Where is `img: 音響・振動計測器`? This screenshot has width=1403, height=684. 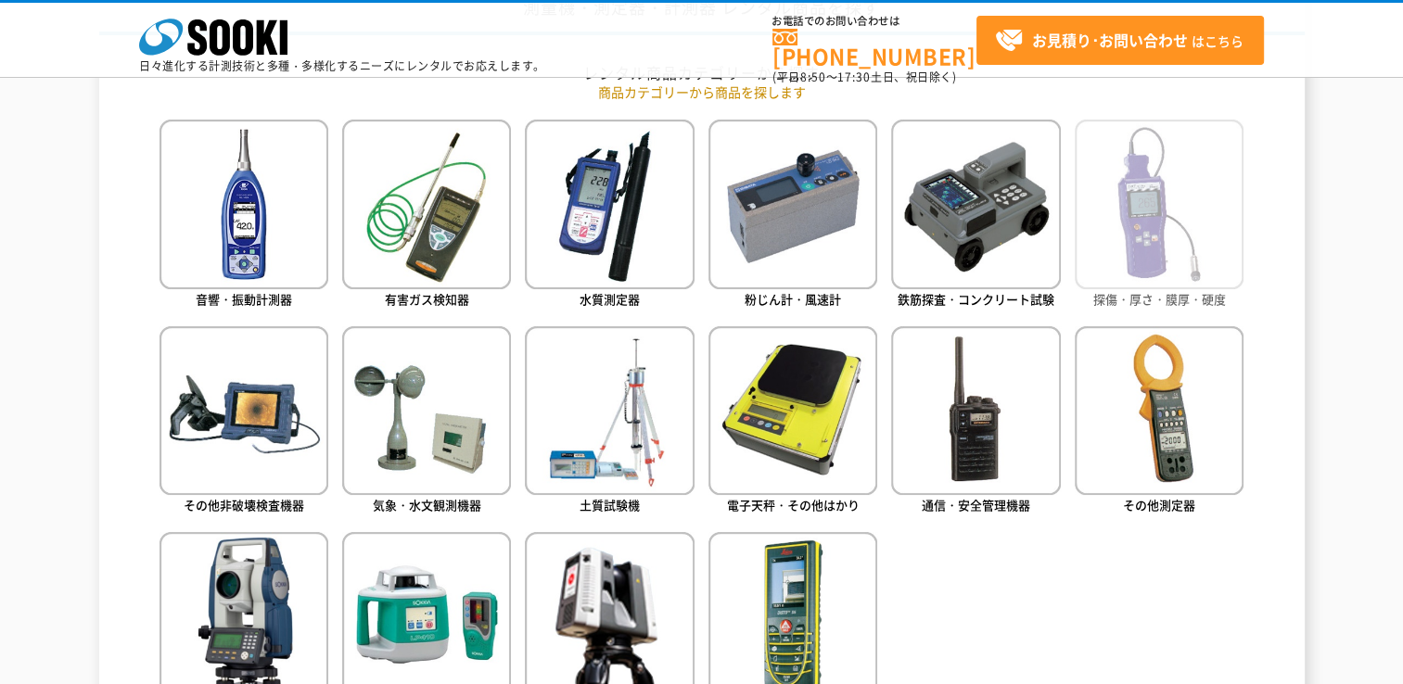
img: 音響・振動計測器 is located at coordinates (244, 204).